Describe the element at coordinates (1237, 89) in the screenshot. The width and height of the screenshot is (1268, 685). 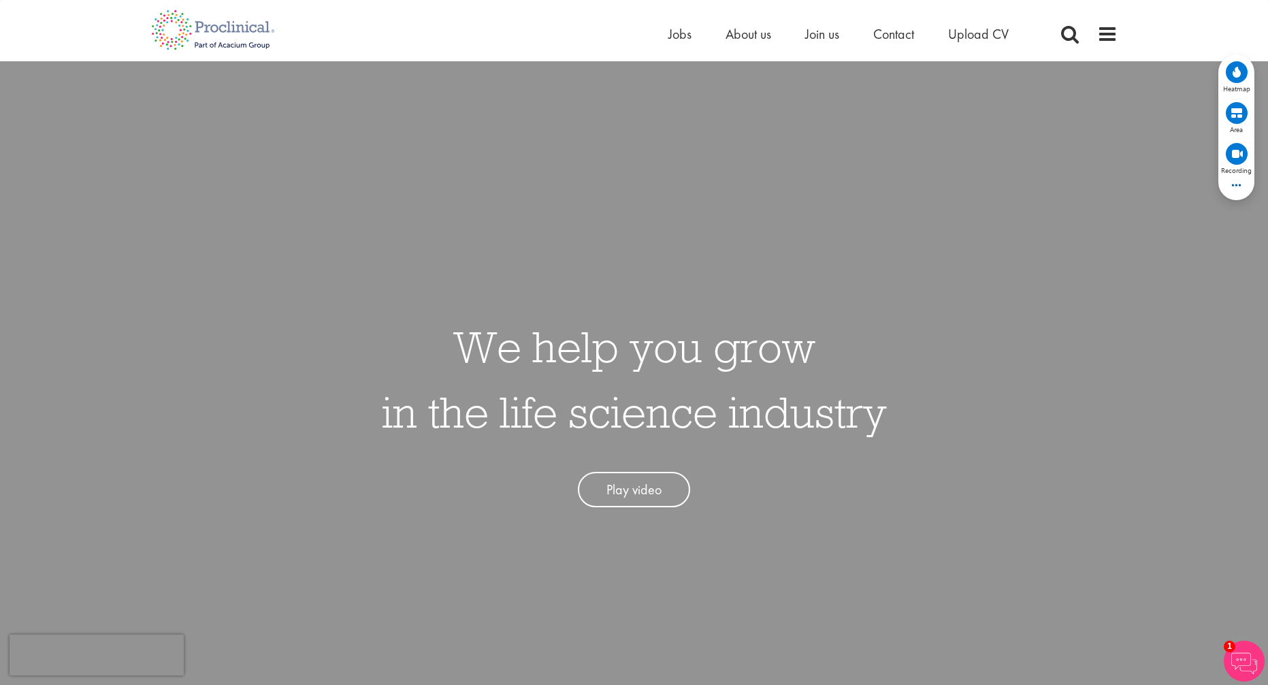
I see `span: Heatmap` at that location.